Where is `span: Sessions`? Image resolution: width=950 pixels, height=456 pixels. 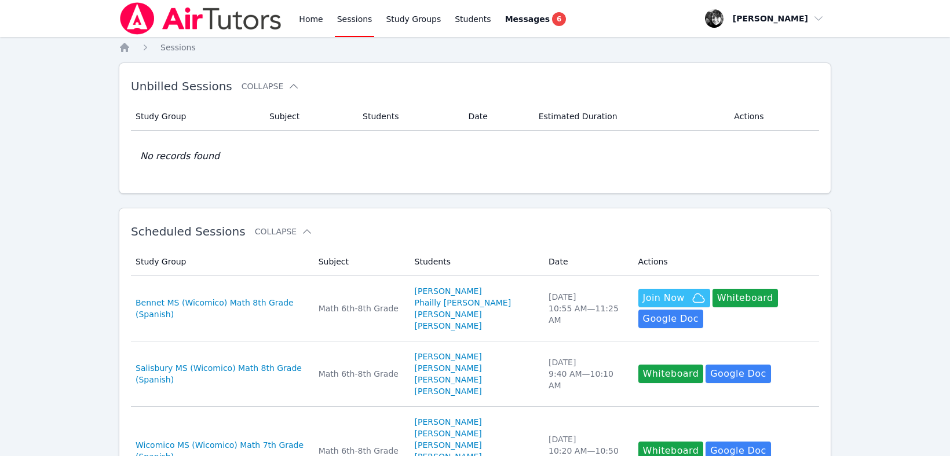
span: Sessions is located at coordinates (178, 47).